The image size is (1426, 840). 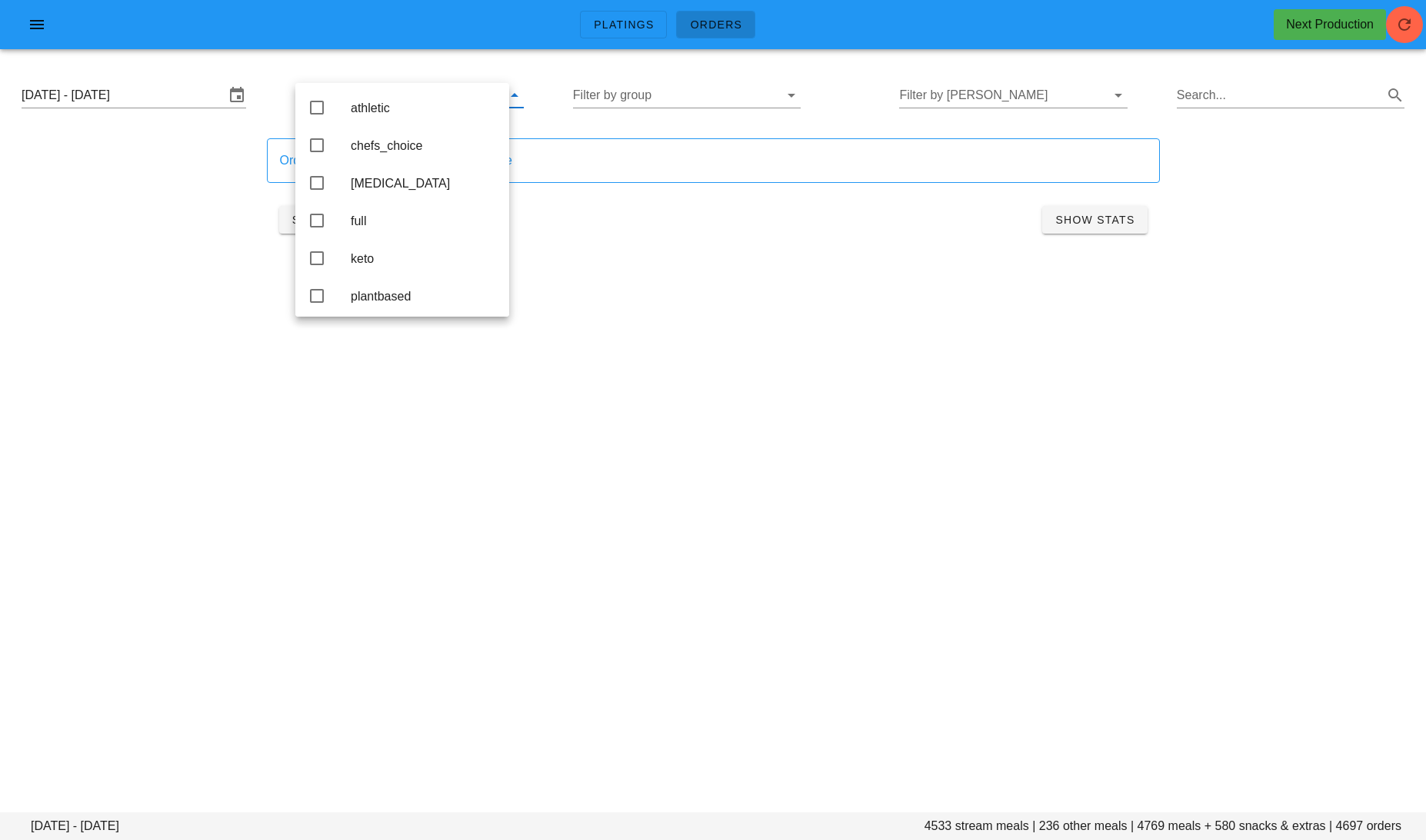 I want to click on a: Orders, so click(x=715, y=25).